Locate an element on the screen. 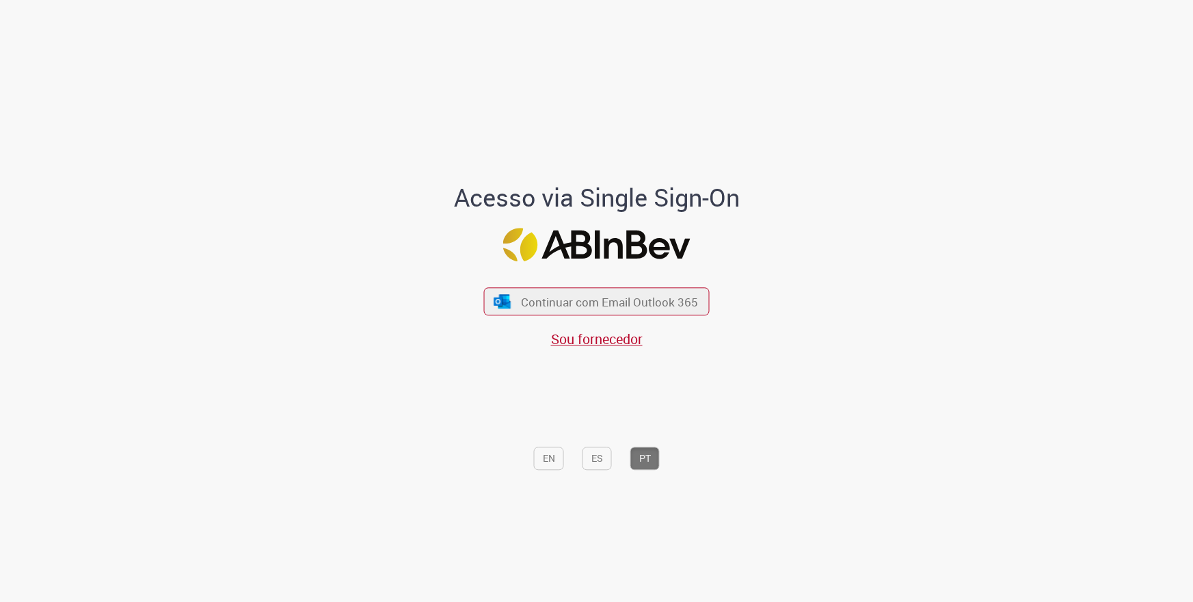 Image resolution: width=1193 pixels, height=602 pixels. button: EN is located at coordinates (549, 459).